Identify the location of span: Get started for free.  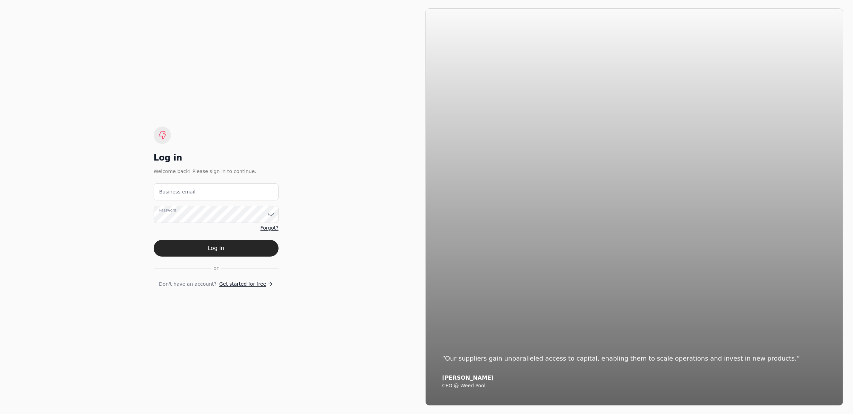
(243, 284).